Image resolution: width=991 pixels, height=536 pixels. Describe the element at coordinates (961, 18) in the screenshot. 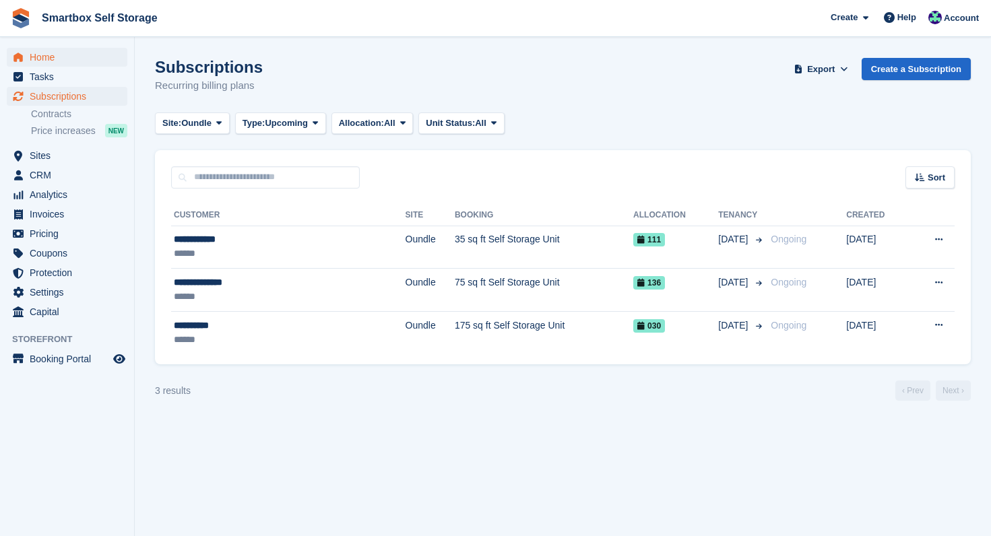

I see `span: Account` at that location.